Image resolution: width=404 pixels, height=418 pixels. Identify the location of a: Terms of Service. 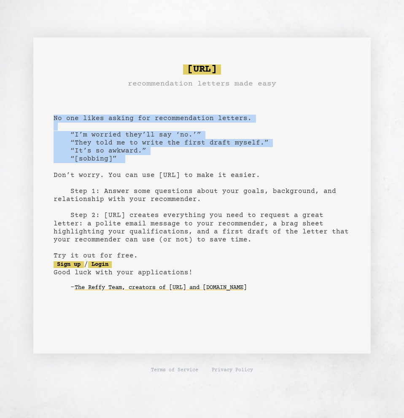
(175, 371).